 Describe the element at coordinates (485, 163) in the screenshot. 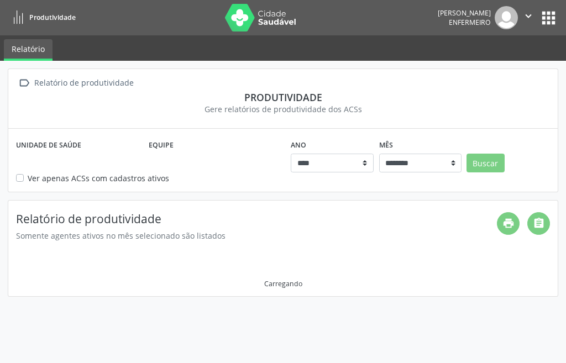

I see `button: Buscar` at that location.